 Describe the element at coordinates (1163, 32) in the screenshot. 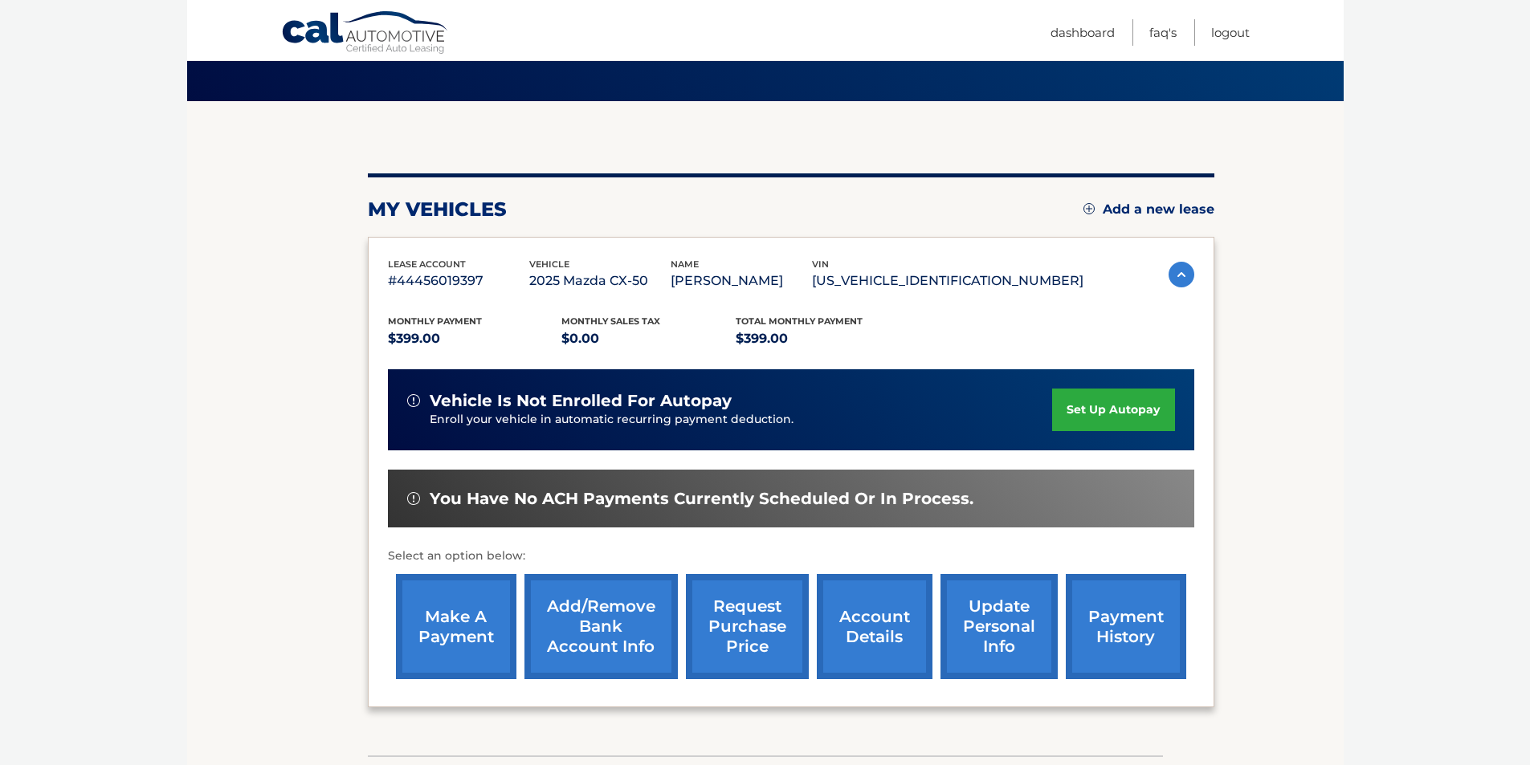

I see `a: FAQ's` at that location.